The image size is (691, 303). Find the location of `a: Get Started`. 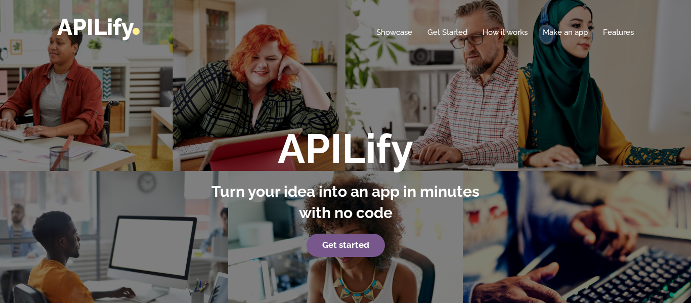

a: Get Started is located at coordinates (447, 32).